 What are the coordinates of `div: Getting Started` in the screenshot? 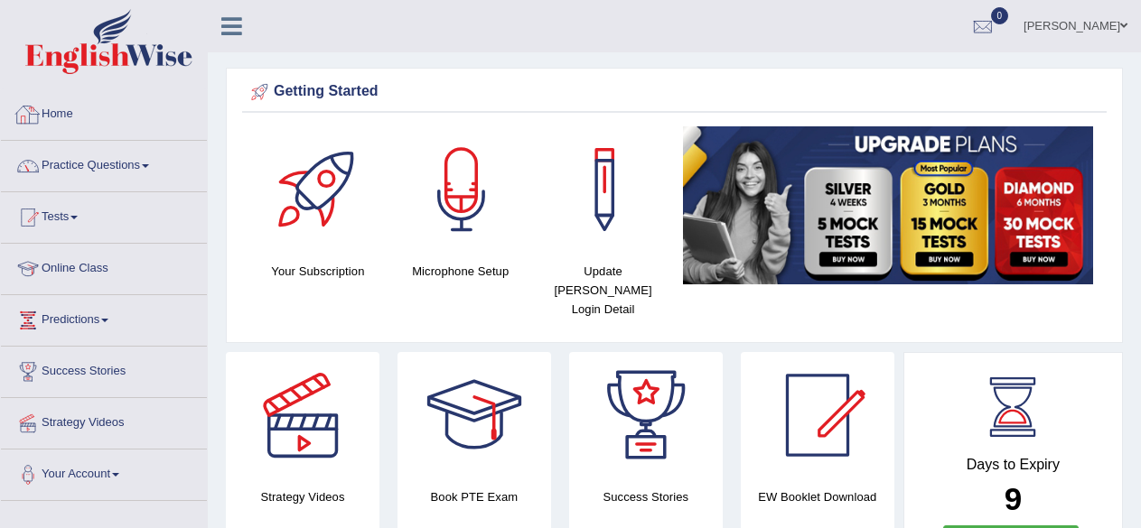 It's located at (674, 92).